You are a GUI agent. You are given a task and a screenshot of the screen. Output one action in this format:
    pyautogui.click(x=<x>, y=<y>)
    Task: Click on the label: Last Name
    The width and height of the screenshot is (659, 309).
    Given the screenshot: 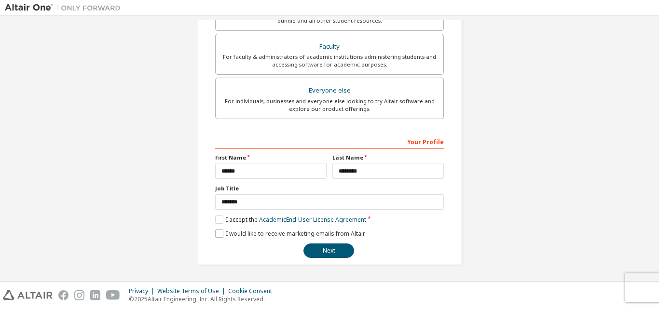 What is the action you would take?
    pyautogui.click(x=388, y=158)
    